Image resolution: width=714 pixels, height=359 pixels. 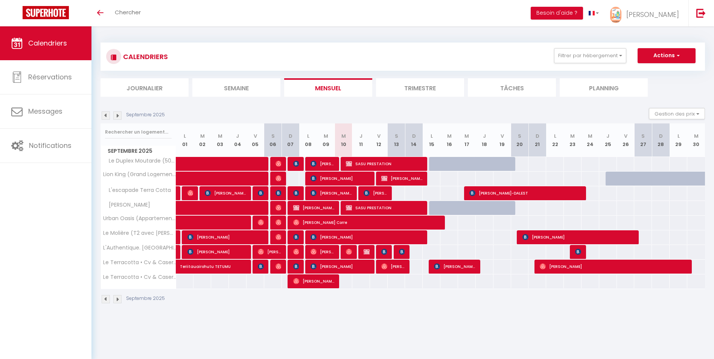 I want to click on th: 01, so click(x=185, y=140).